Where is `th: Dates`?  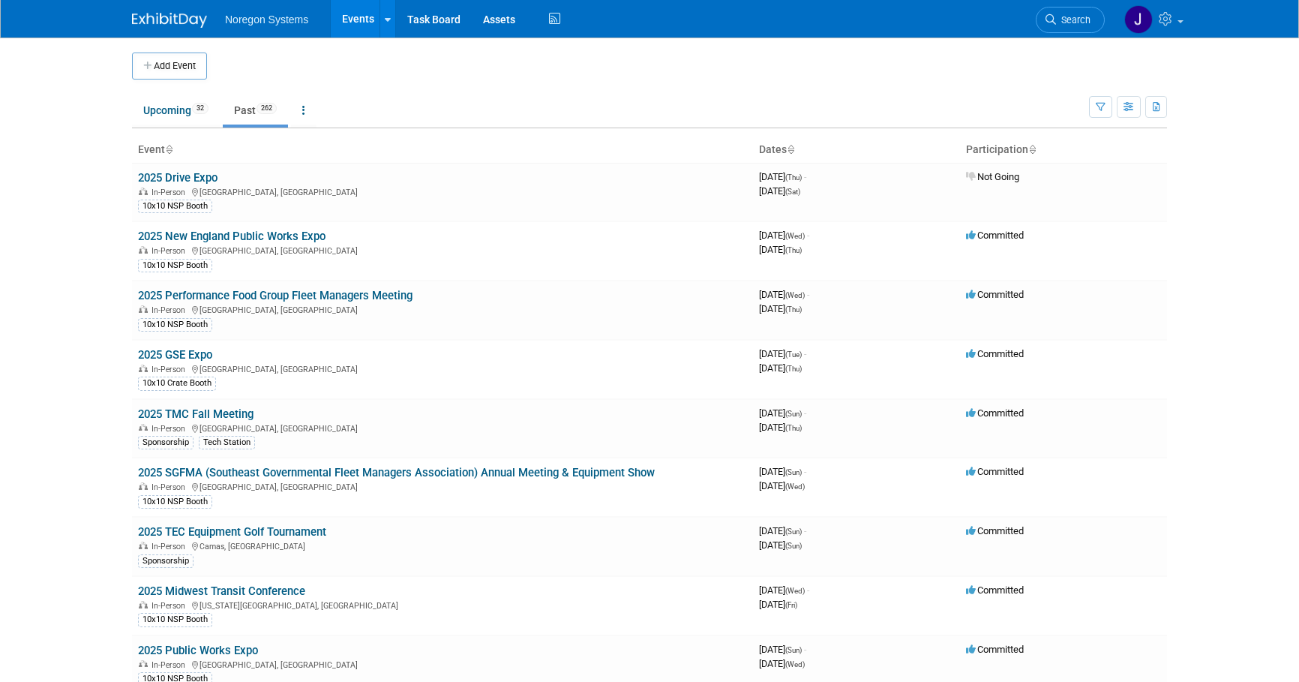
th: Dates is located at coordinates (856, 150).